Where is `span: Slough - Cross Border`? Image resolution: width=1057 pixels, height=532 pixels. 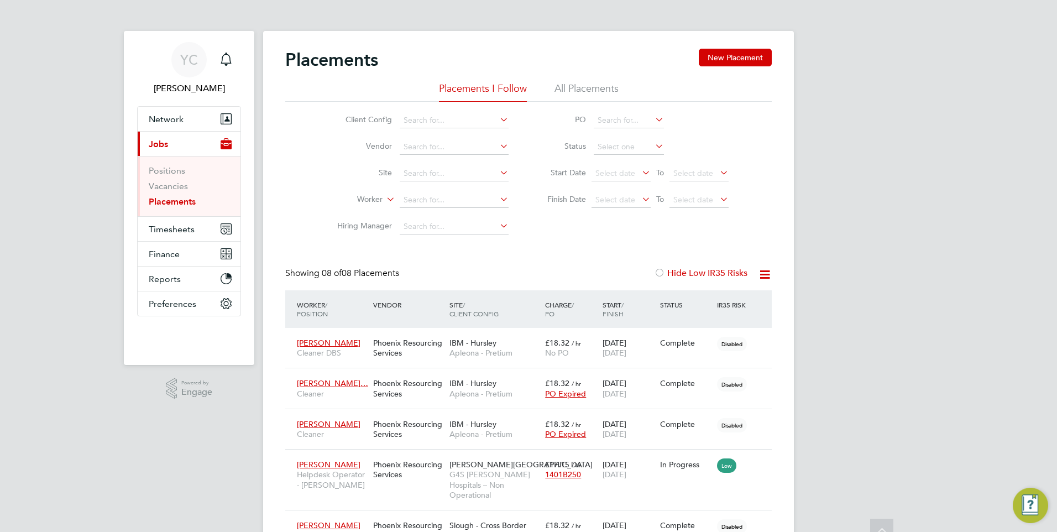 span: Slough - Cross Border is located at coordinates (488, 525).